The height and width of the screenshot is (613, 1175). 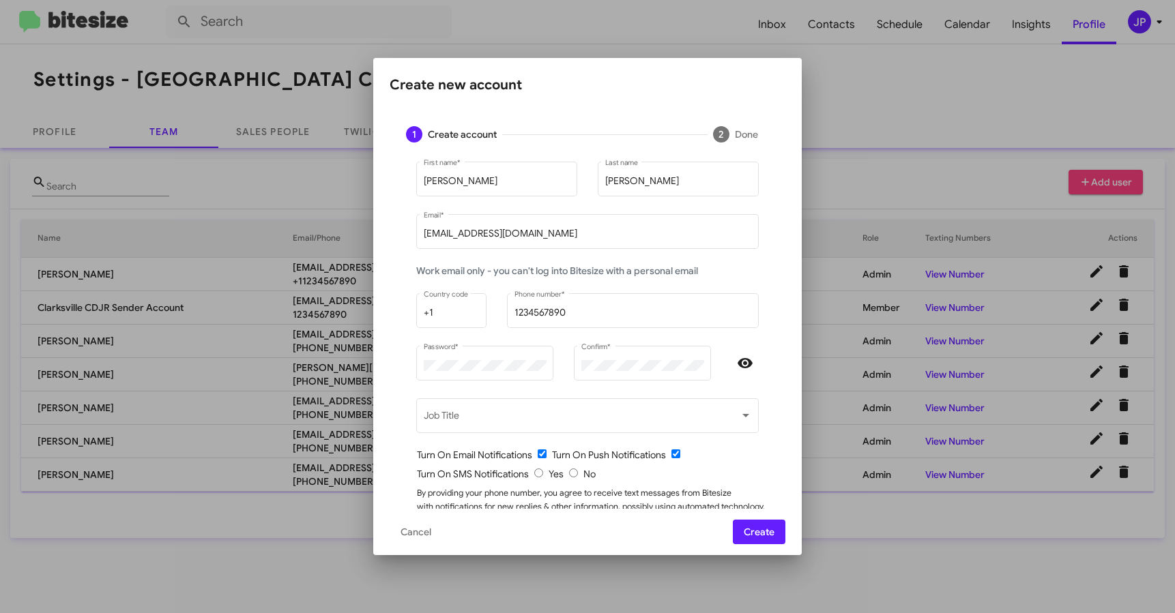 What do you see at coordinates (609, 455) in the screenshot?
I see `span: Turn On Push Notifications` at bounding box center [609, 455].